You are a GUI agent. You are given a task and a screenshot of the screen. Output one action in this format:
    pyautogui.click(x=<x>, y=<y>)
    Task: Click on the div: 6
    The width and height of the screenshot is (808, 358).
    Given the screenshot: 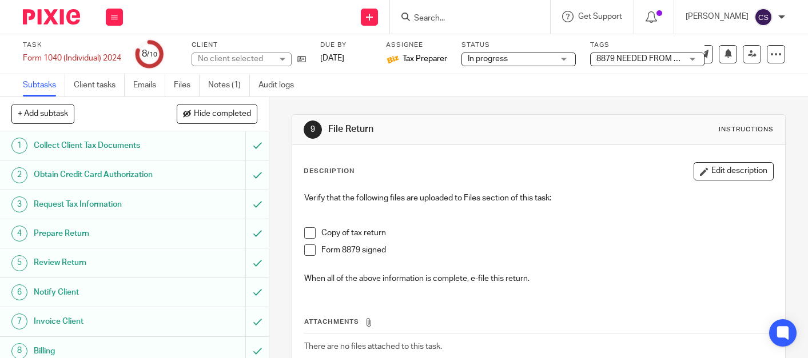 What is the action you would take?
    pyautogui.click(x=19, y=293)
    